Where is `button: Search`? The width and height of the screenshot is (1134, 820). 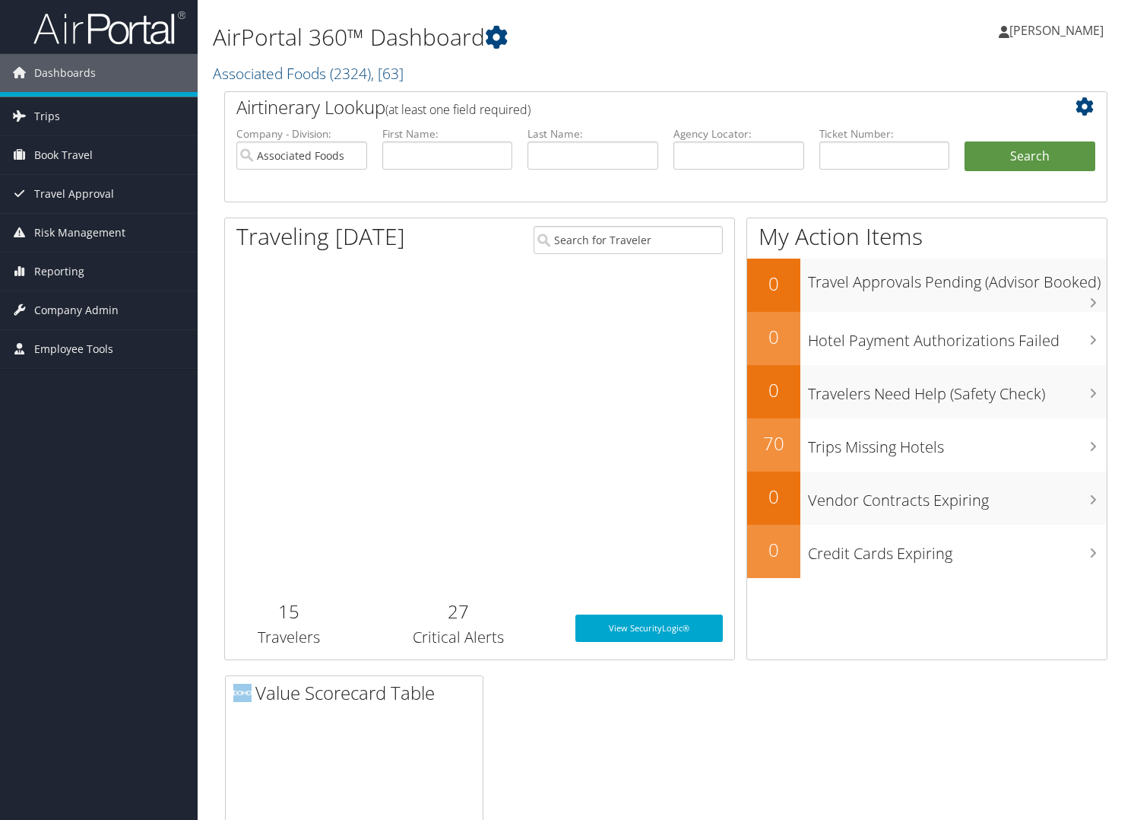 button: Search is located at coordinates (1030, 157).